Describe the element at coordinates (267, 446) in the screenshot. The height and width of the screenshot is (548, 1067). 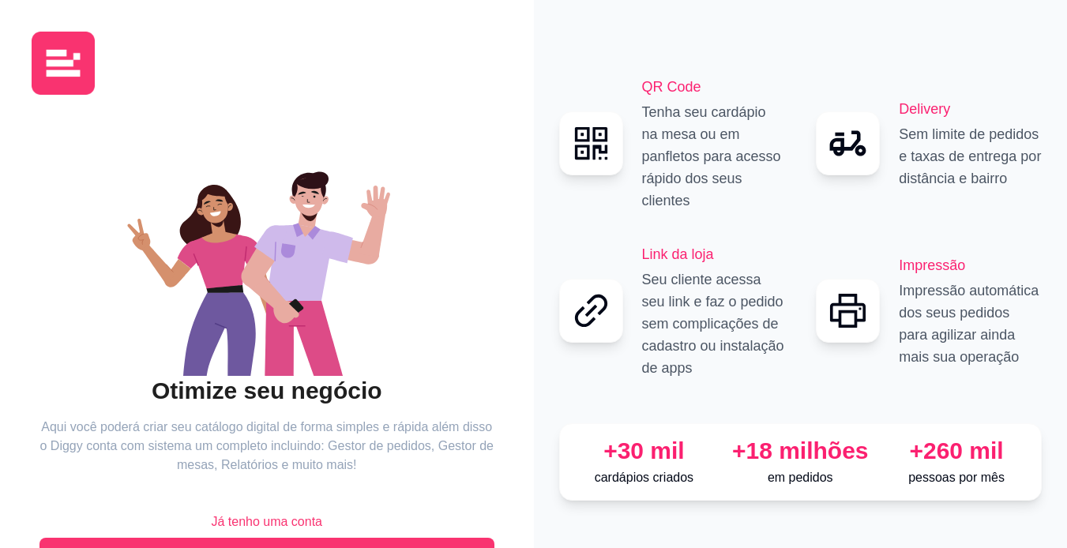
I see `article: Aqui você poderá criar seu catálogo digital de forma simples e rápida além disso o Diggy conta co...` at that location.